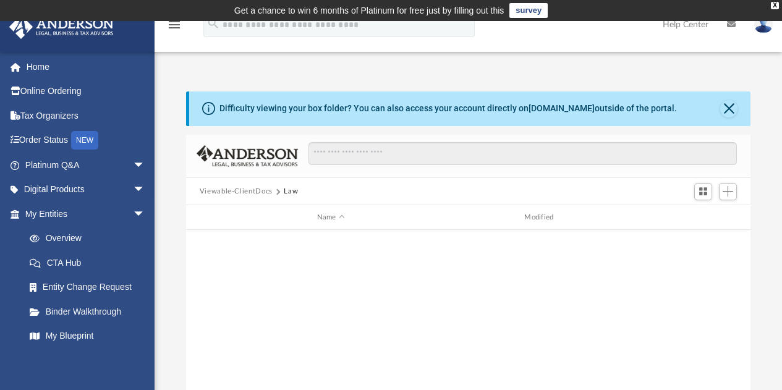  I want to click on img: User Pic, so click(764, 24).